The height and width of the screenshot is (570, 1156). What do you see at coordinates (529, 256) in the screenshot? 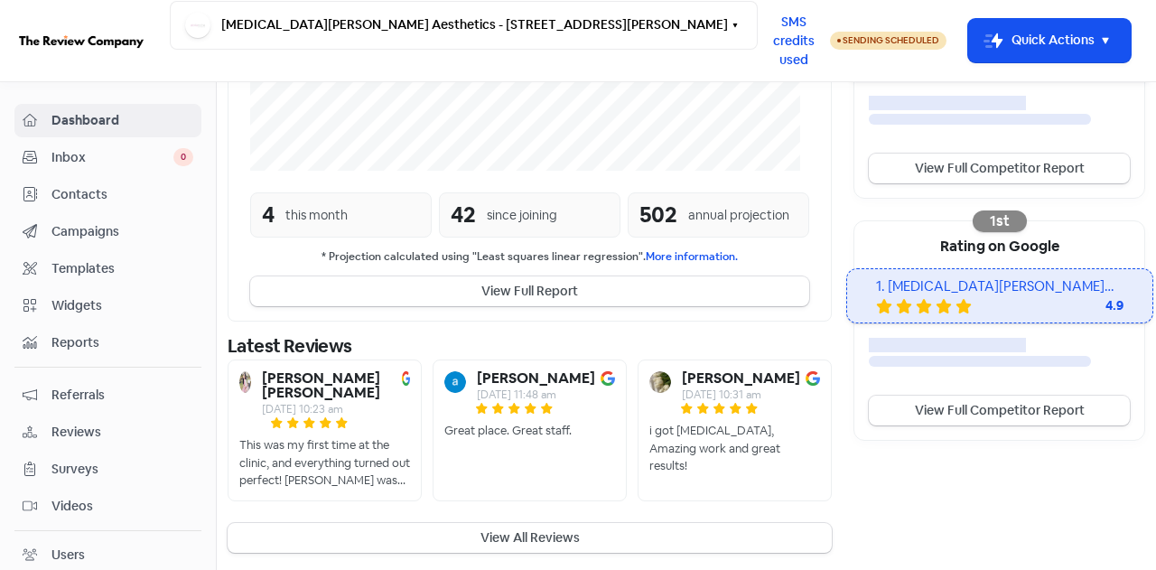
I see `small: * Projection calculated using "Least squares linear regression".` at bounding box center [529, 256].